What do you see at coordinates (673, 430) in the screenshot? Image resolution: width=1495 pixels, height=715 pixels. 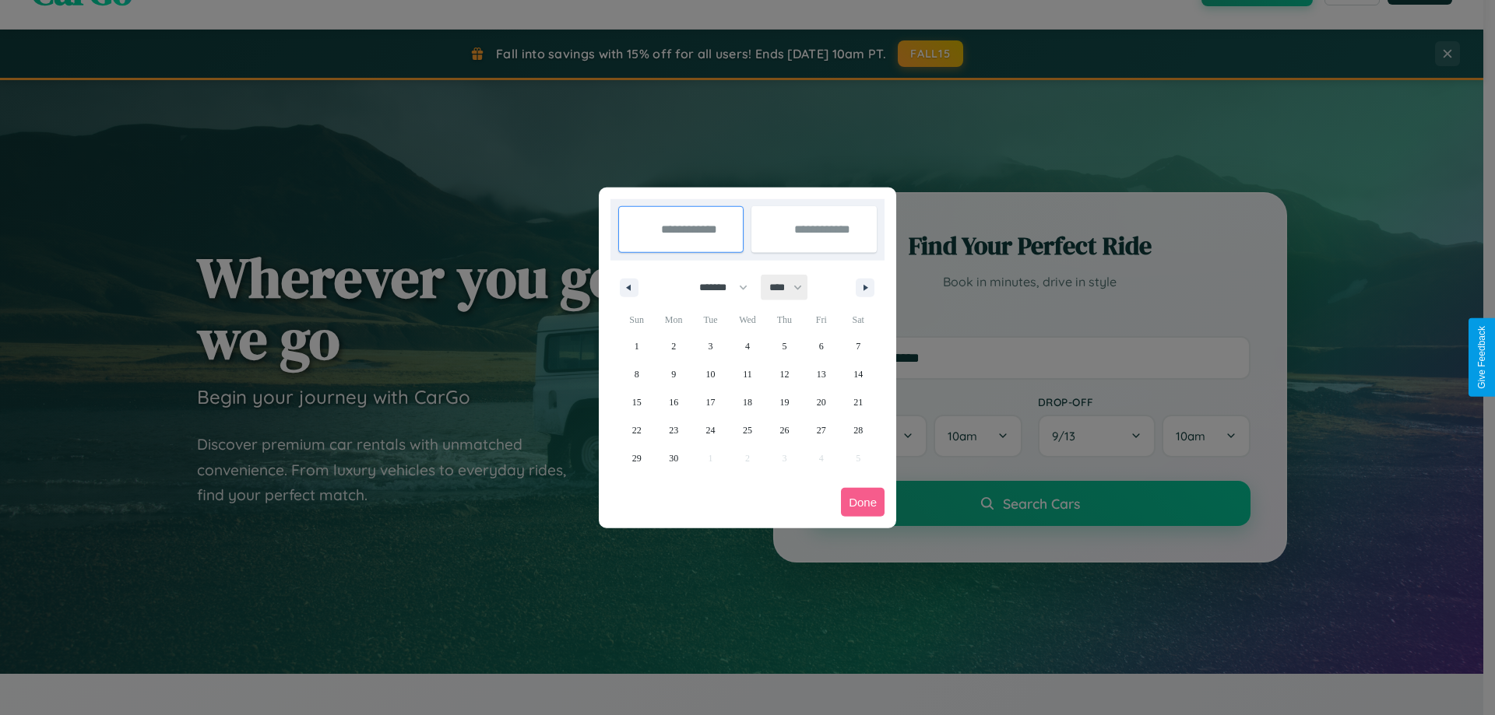 I see `span: 23` at bounding box center [673, 430].